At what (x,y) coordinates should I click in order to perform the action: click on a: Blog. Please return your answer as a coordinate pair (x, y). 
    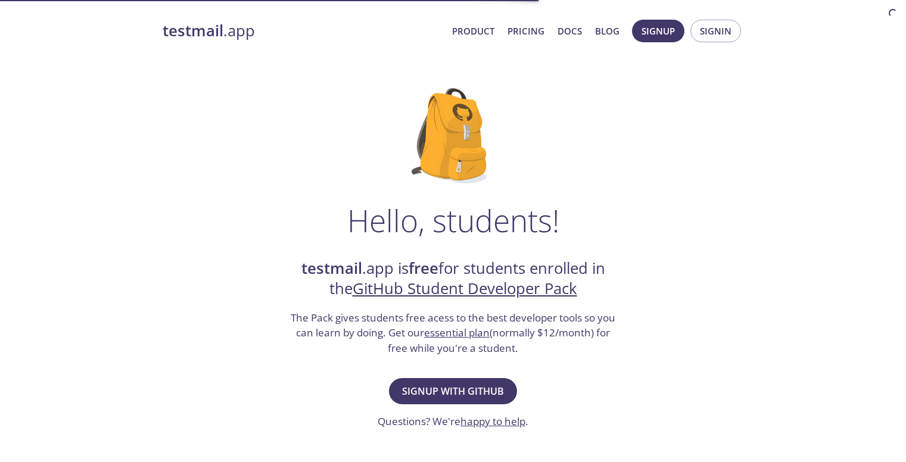
    Looking at the image, I should click on (607, 31).